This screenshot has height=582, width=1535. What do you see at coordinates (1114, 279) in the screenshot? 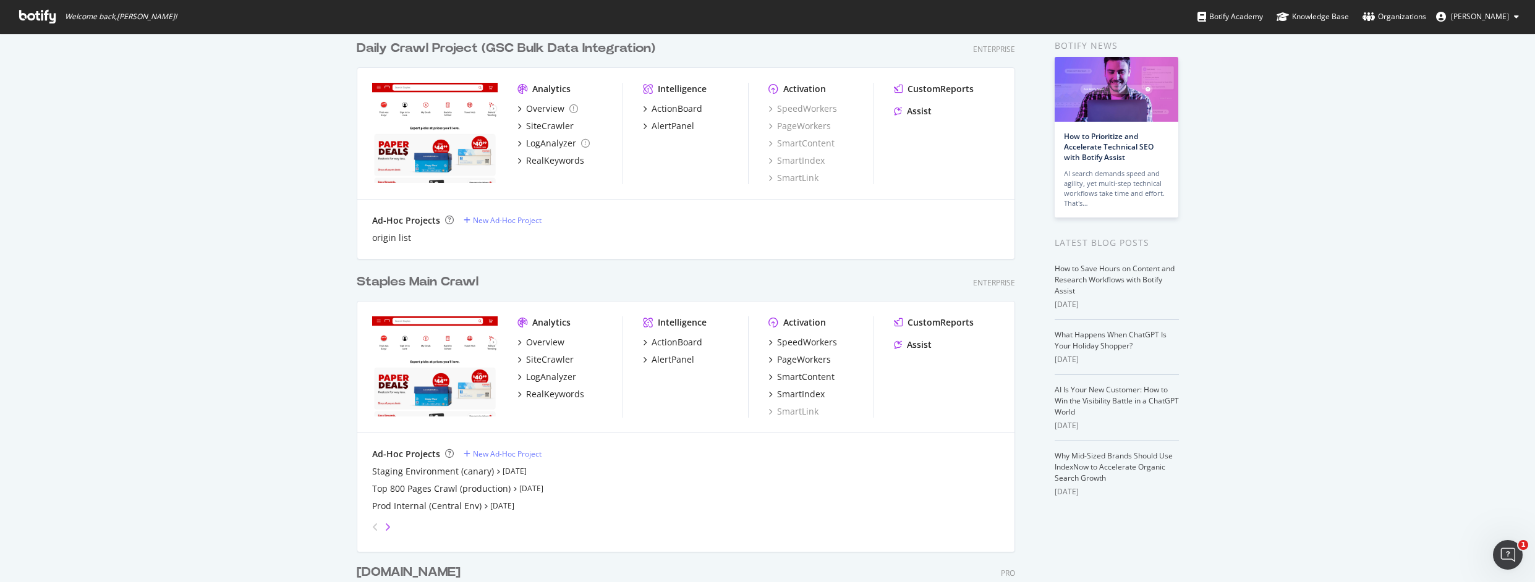
I see `a: How to Save Hours on Content and Research Workflows with Botify Assist` at bounding box center [1114, 279].